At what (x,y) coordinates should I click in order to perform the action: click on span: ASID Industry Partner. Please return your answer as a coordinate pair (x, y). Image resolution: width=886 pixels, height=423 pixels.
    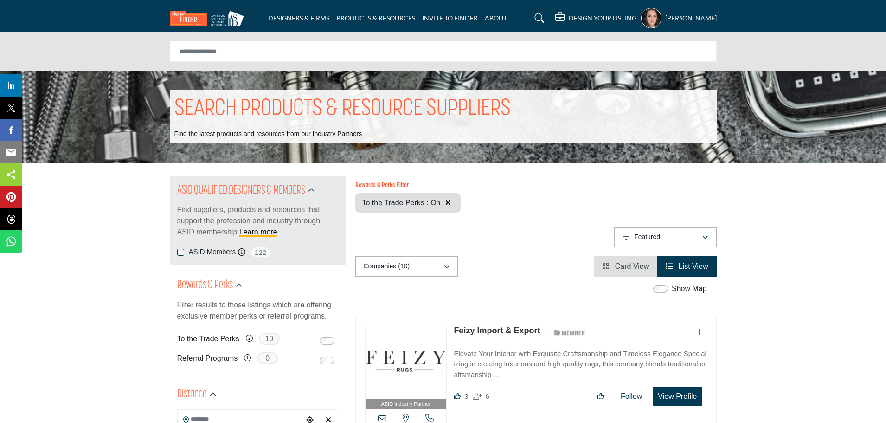
    Looking at the image, I should click on (406, 404).